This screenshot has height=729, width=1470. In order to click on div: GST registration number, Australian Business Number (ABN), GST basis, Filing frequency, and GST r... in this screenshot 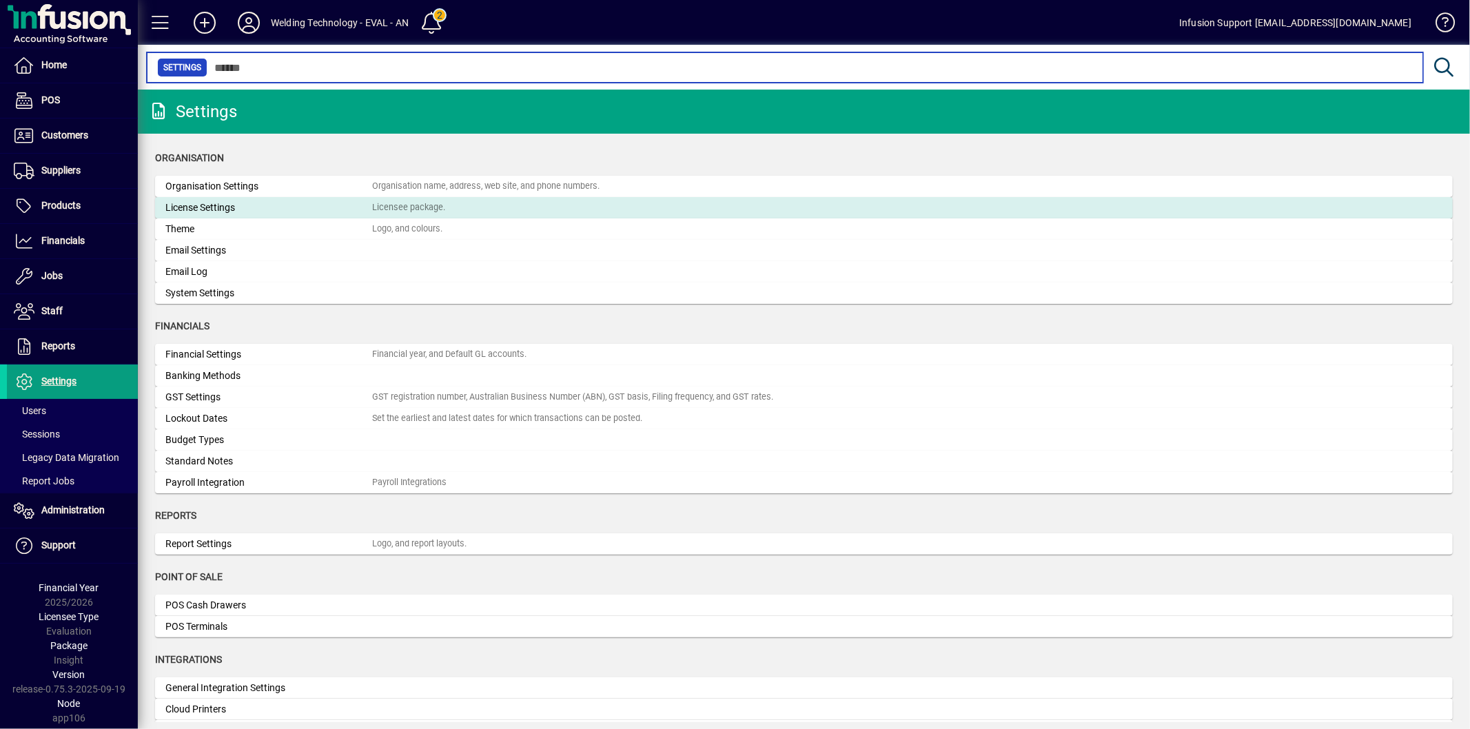, I will do `click(573, 397)`.